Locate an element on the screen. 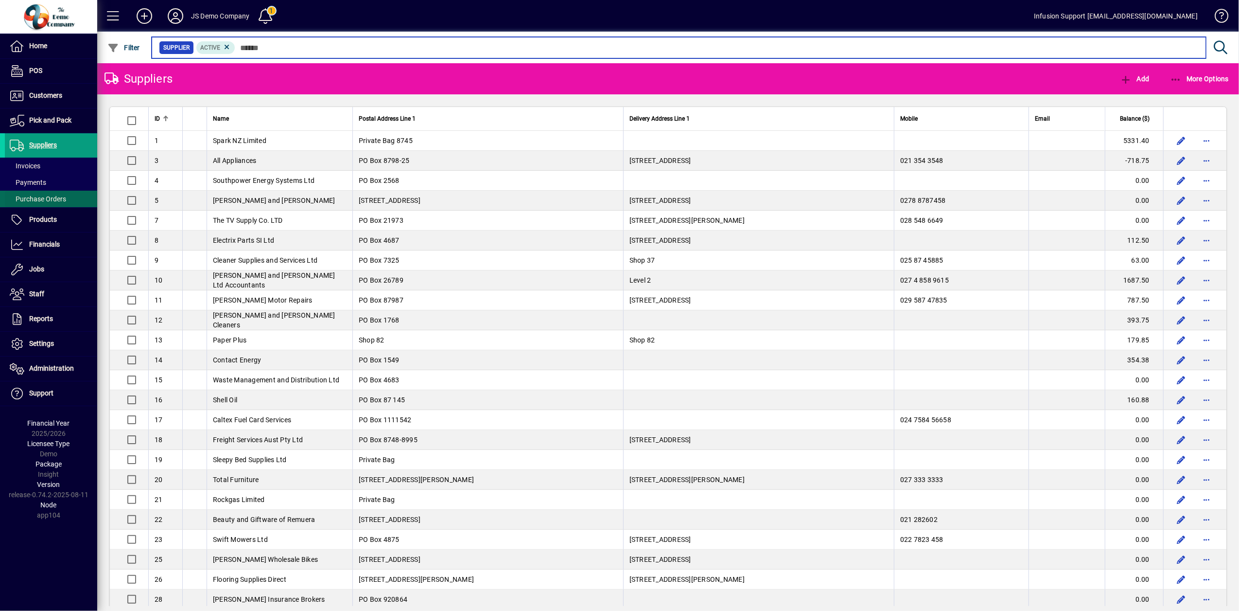 This screenshot has width=1239, height=611. span: Paper Plus is located at coordinates (230, 340).